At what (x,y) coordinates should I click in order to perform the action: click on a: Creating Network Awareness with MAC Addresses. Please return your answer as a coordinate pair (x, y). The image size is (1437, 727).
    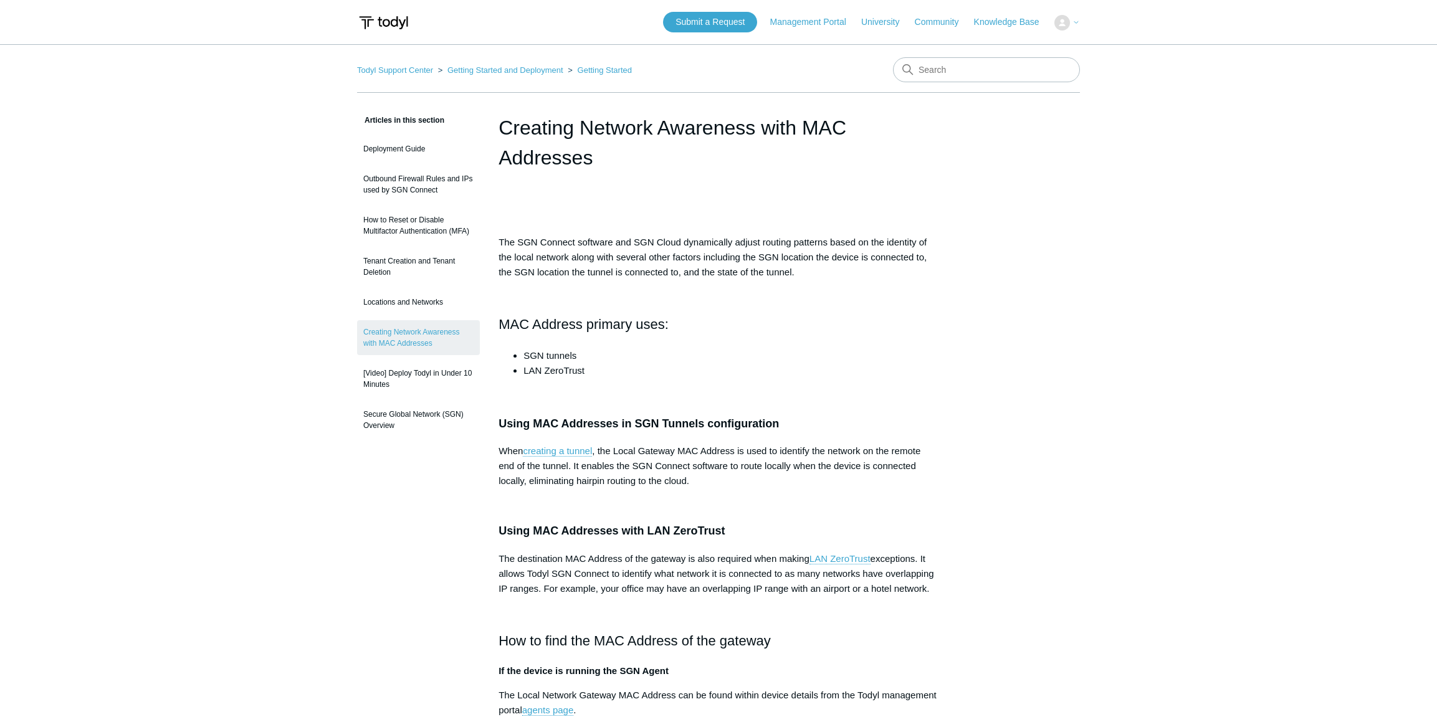
    Looking at the image, I should click on (418, 338).